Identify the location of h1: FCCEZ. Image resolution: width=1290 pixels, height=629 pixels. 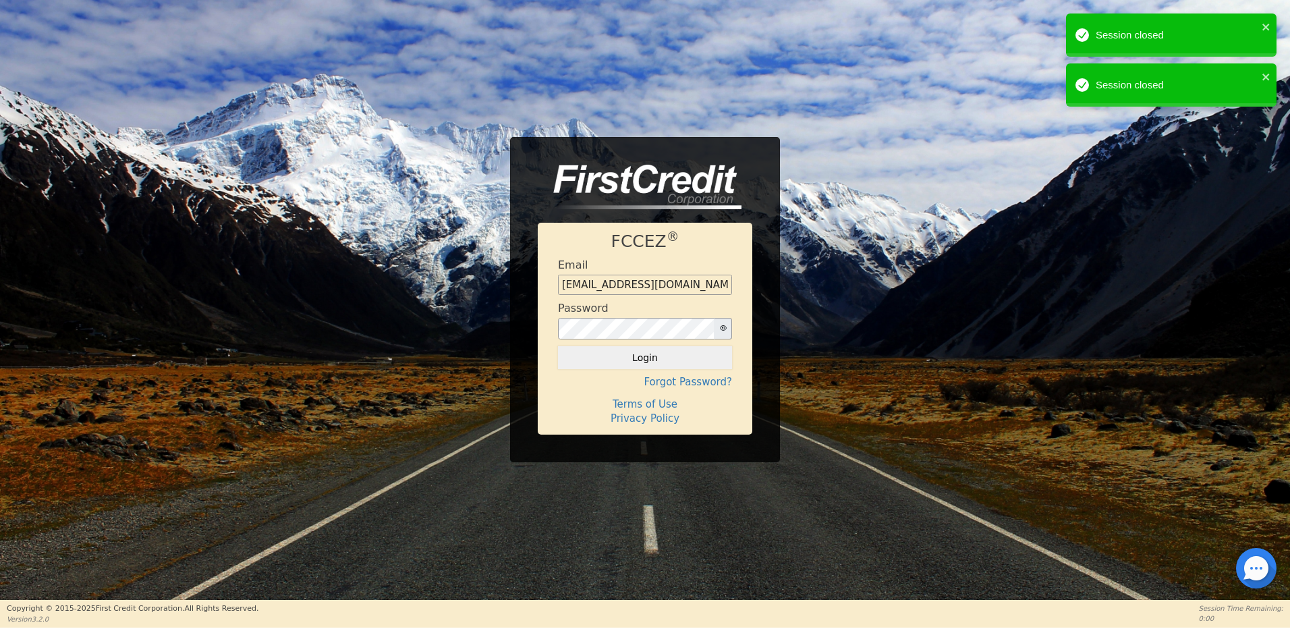
(645, 242).